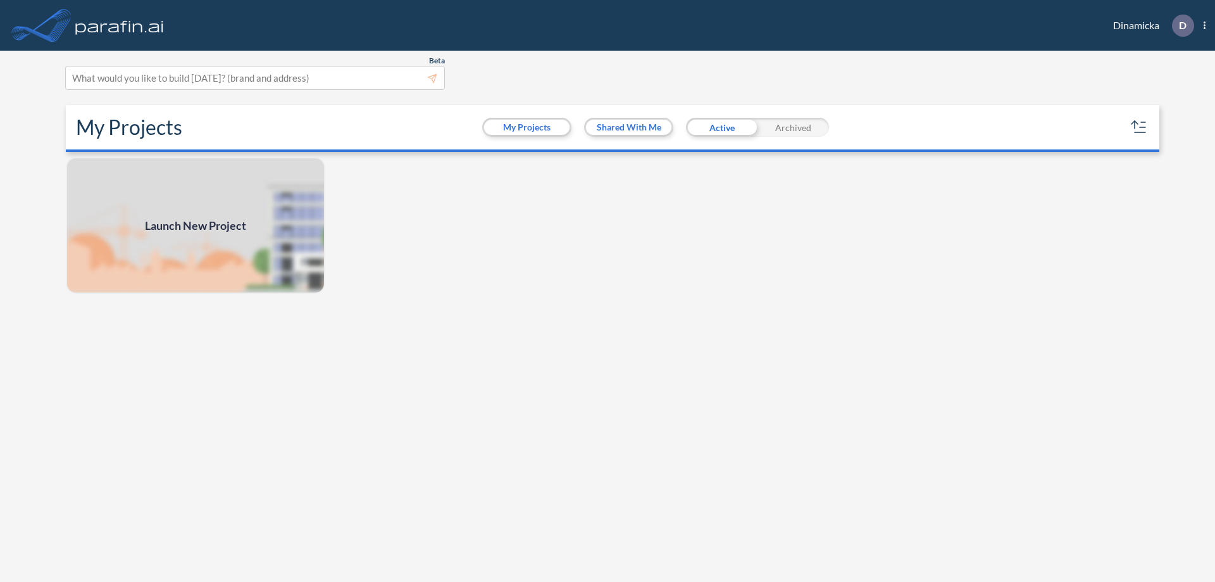 The height and width of the screenshot is (582, 1215). I want to click on img: add, so click(196, 225).